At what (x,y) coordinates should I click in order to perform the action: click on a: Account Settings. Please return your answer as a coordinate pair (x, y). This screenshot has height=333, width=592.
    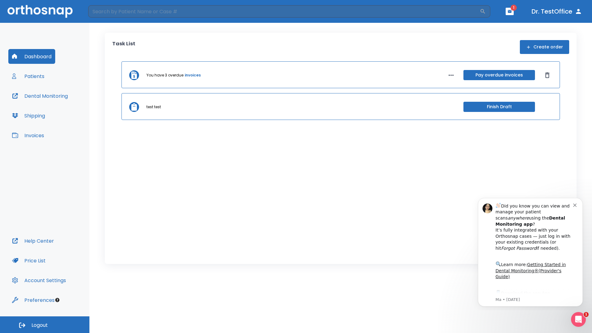
    Looking at the image, I should click on (39, 280).